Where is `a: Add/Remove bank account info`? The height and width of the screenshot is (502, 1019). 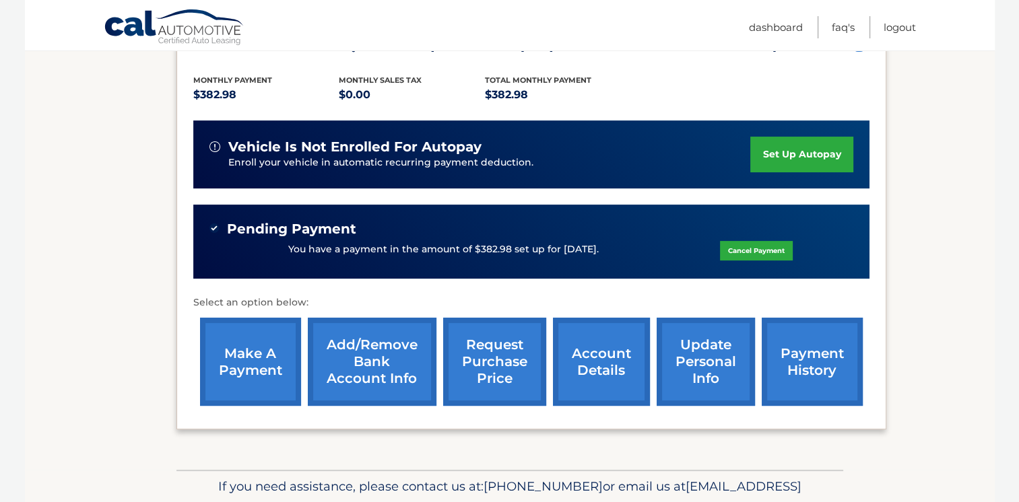 a: Add/Remove bank account info is located at coordinates (372, 362).